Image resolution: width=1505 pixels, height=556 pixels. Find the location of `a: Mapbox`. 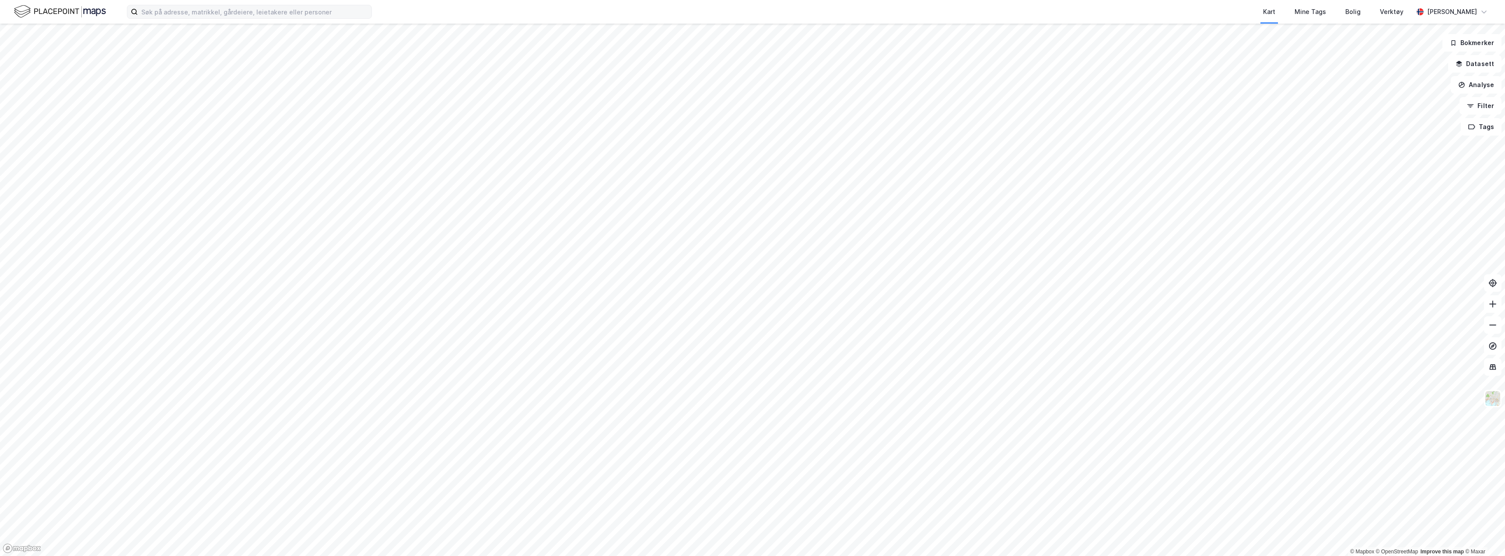

a: Mapbox is located at coordinates (1362, 552).